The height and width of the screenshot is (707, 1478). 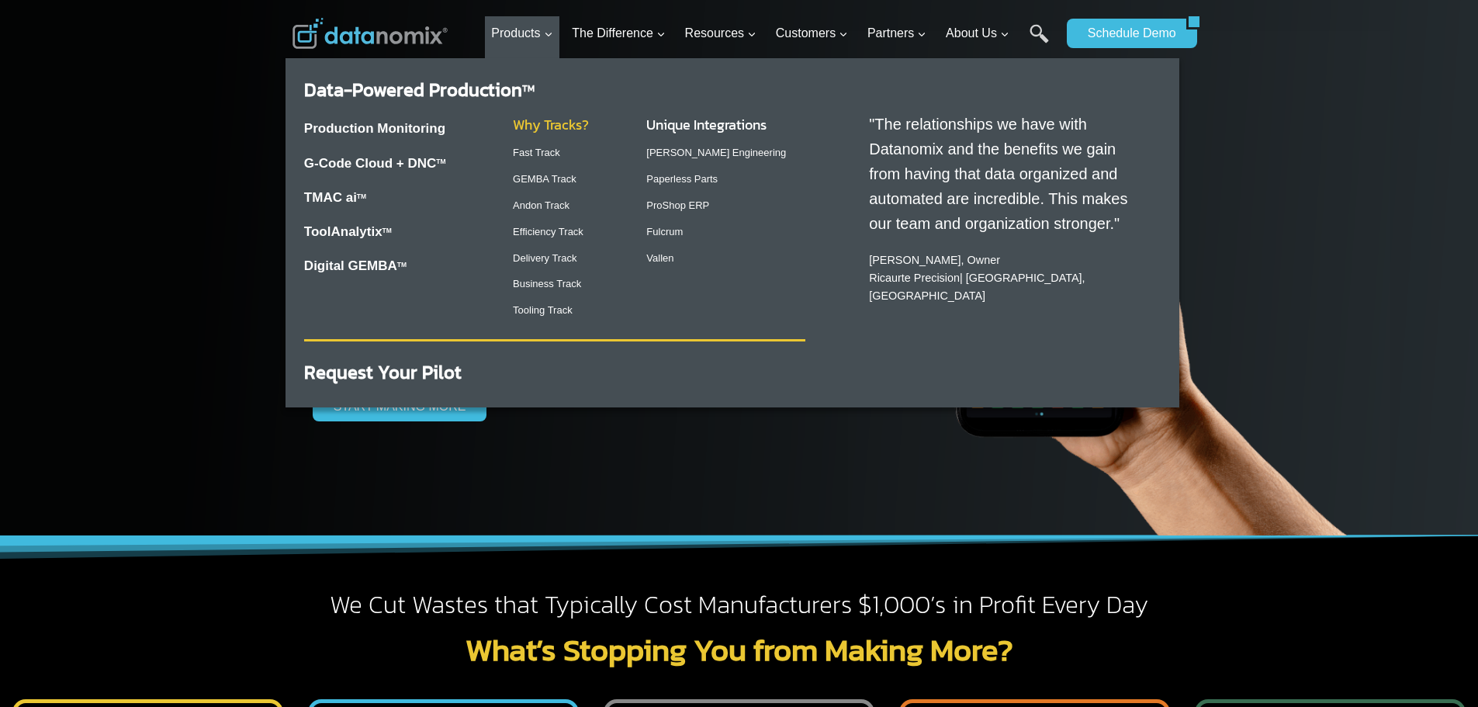 What do you see at coordinates (914, 278) in the screenshot?
I see `a: Ricaurte Precision` at bounding box center [914, 278].